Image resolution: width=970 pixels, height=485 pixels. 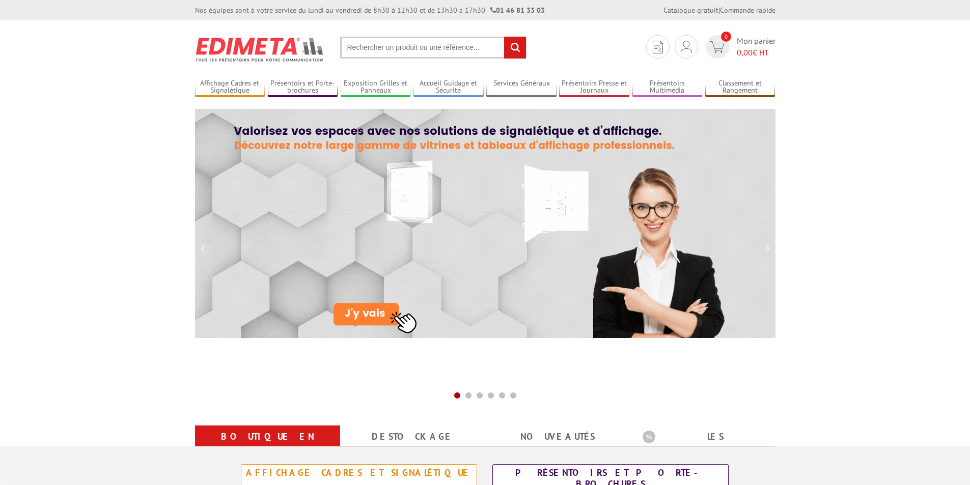 I want to click on a: Exposition Grilles et Panneaux, so click(x=376, y=87).